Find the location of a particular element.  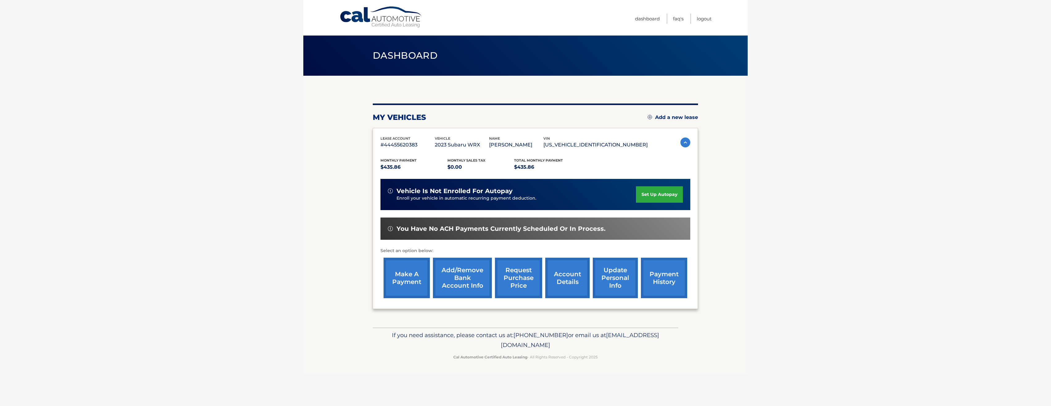

a: Dashboard is located at coordinates (648, 19).